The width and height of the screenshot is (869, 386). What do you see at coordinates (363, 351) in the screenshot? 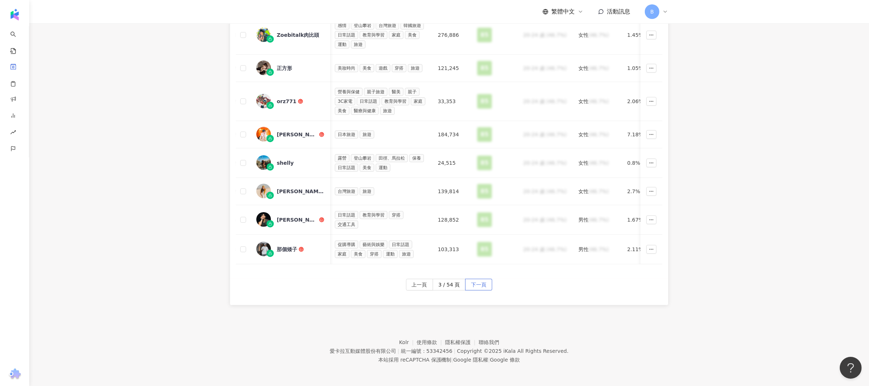
I see `div: 愛卡拉互動媒體股份有限公司` at bounding box center [363, 351].